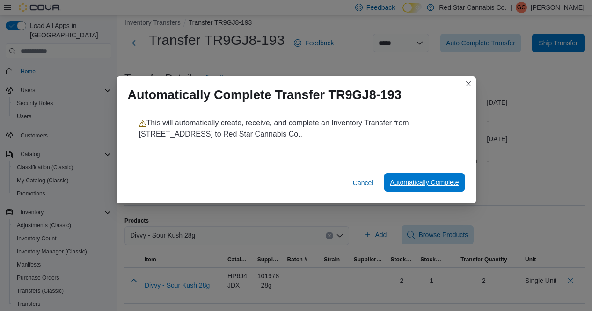 This screenshot has width=592, height=311. I want to click on button: Cancel, so click(363, 183).